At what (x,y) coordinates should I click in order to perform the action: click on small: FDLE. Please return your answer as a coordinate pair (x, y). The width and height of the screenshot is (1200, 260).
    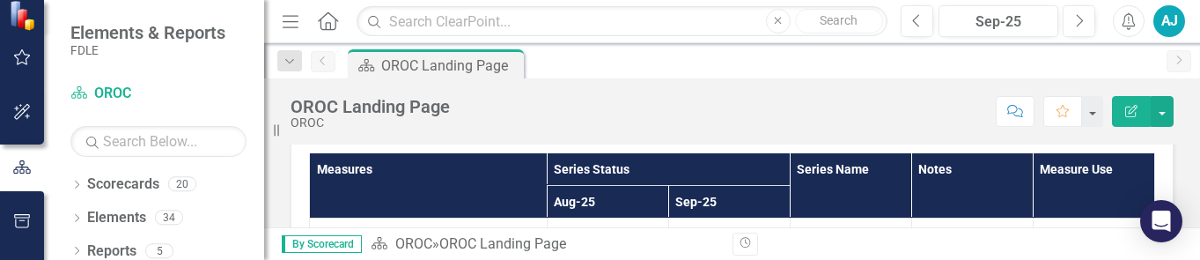
    Looking at the image, I should click on (148, 50).